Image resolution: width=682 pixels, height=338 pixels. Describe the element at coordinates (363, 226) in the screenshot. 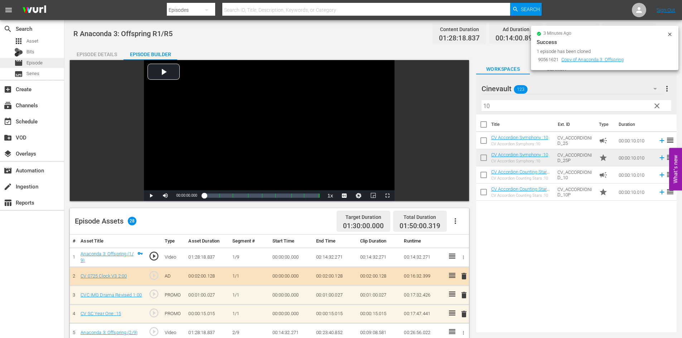

I see `span: 01:30:00.000` at that location.